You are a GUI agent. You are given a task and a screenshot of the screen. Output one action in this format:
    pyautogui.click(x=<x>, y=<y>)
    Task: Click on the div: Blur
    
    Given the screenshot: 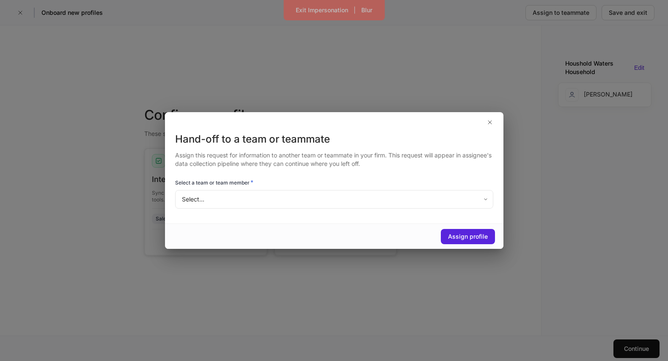 What is the action you would take?
    pyautogui.click(x=367, y=10)
    